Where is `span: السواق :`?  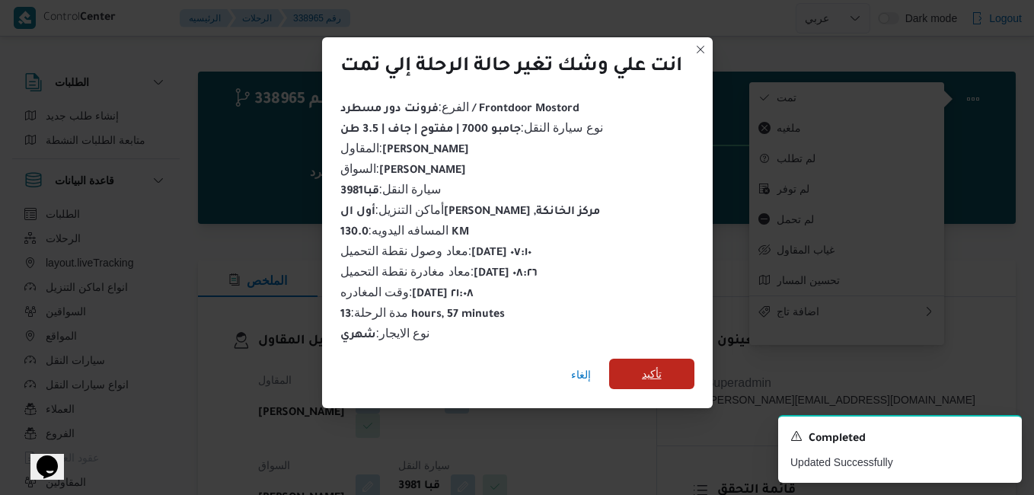
span: السواق : is located at coordinates (403, 168).